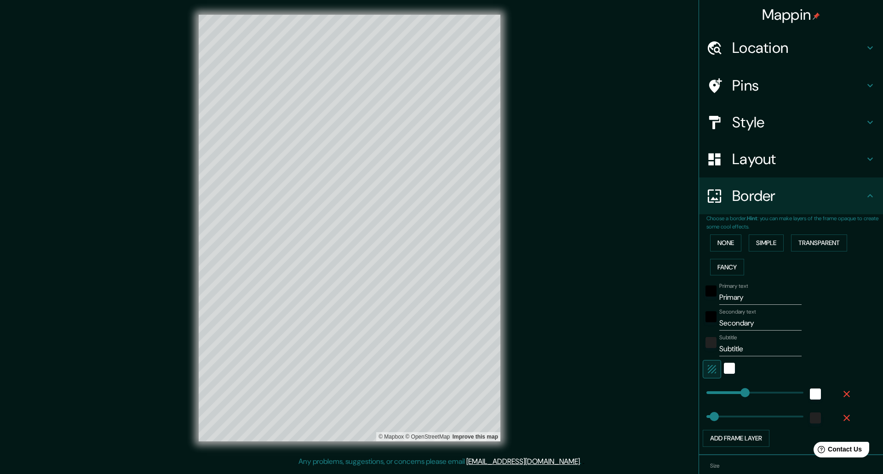 This screenshot has width=883, height=474. Describe the element at coordinates (816, 16) in the screenshot. I see `img: pin-icon.png` at that location.